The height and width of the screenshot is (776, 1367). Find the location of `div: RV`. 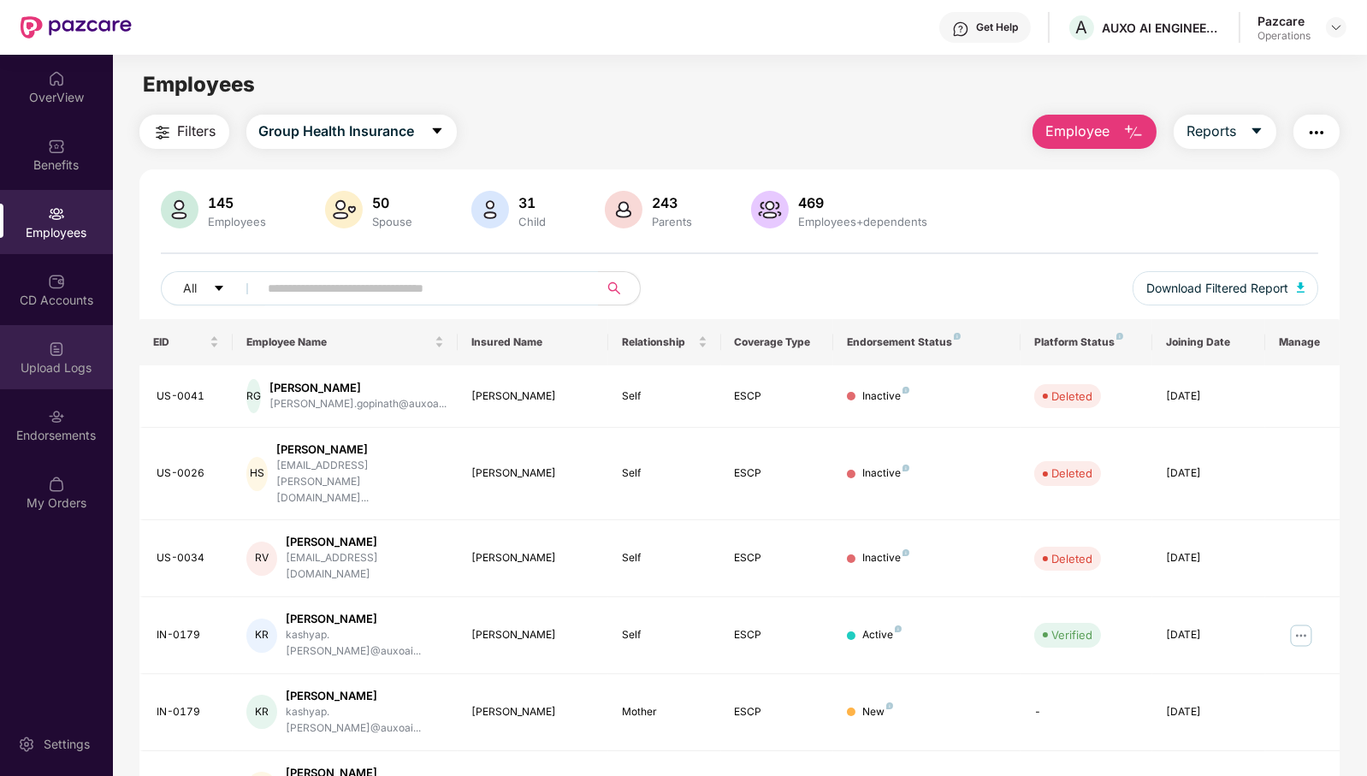

div: RV is located at coordinates (262, 559).